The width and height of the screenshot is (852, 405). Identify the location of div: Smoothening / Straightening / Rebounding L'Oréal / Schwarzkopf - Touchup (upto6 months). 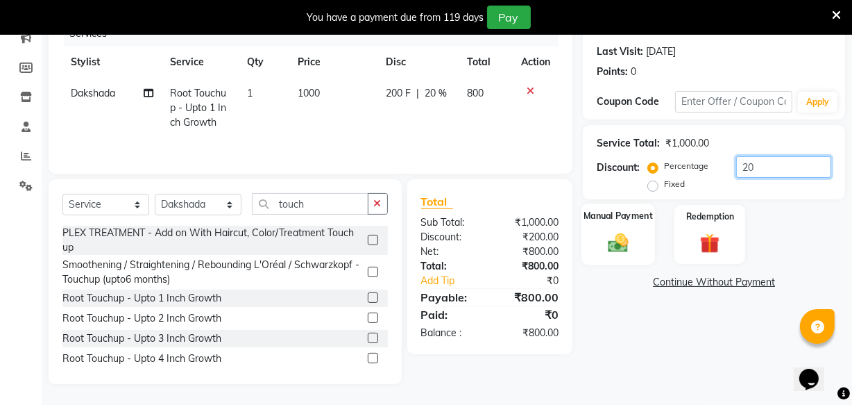
(212, 272).